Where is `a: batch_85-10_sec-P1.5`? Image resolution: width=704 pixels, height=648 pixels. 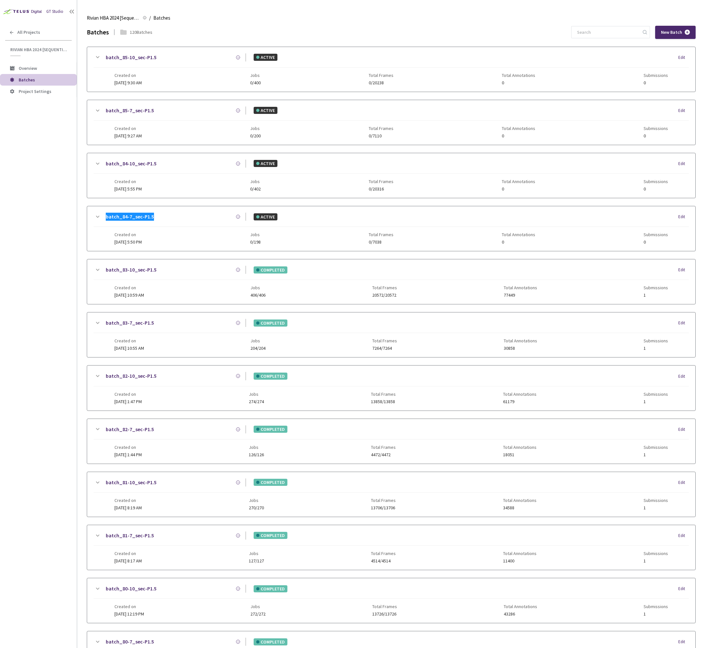 a: batch_85-10_sec-P1.5 is located at coordinates (131, 57).